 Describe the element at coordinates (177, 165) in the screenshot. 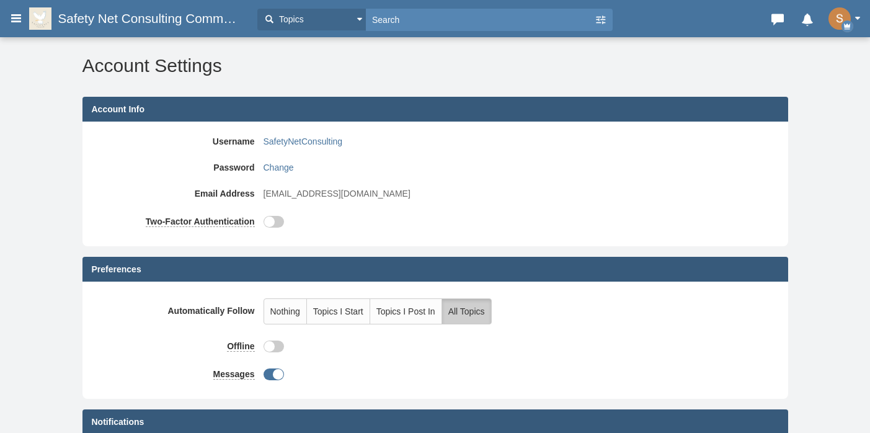

I see `label: Password` at that location.